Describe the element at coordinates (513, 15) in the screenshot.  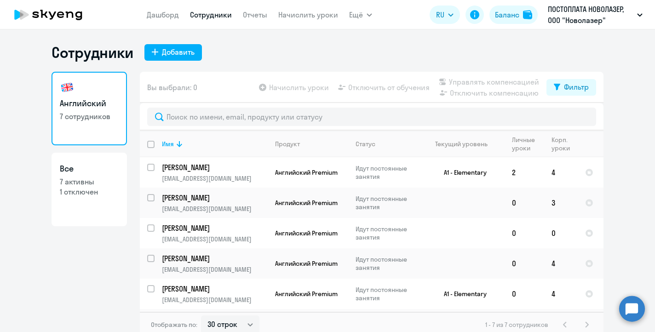
I see `button: Балансbalance` at that location.